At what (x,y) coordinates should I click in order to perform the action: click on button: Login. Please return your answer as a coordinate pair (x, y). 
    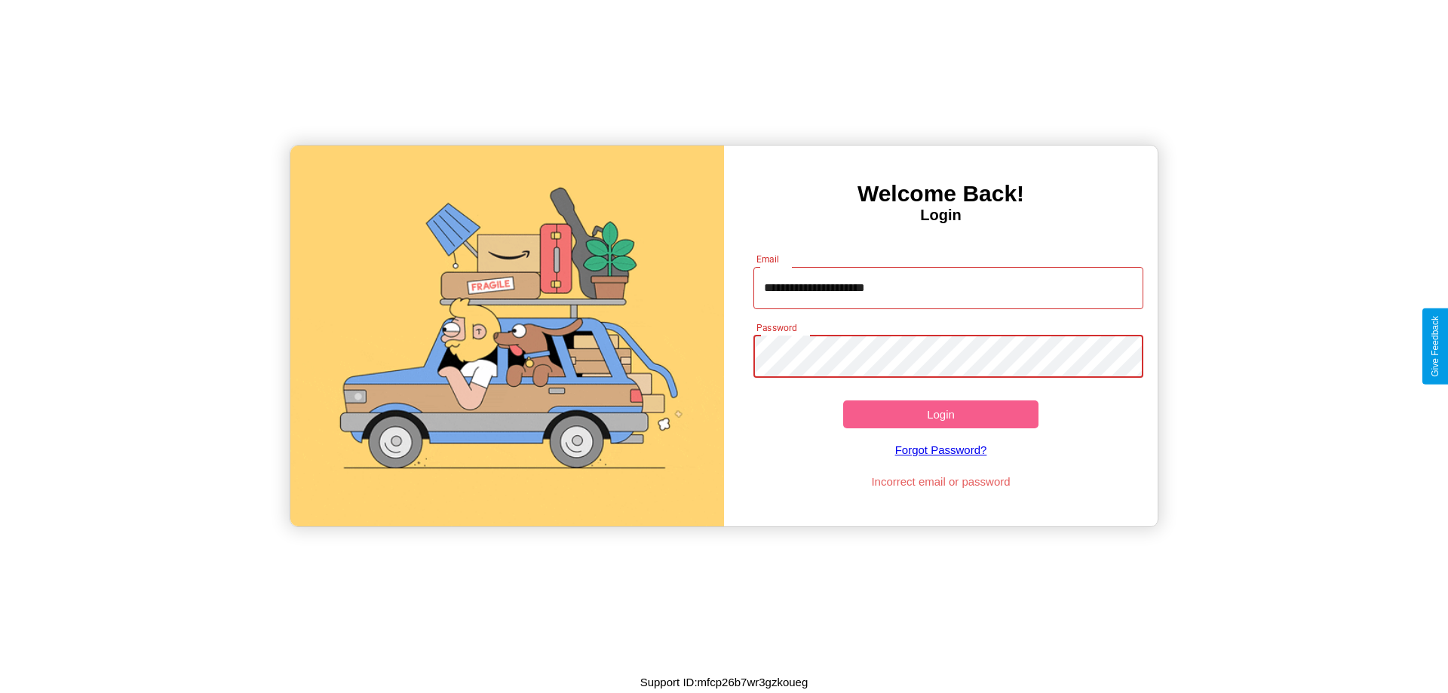
    Looking at the image, I should click on (940, 414).